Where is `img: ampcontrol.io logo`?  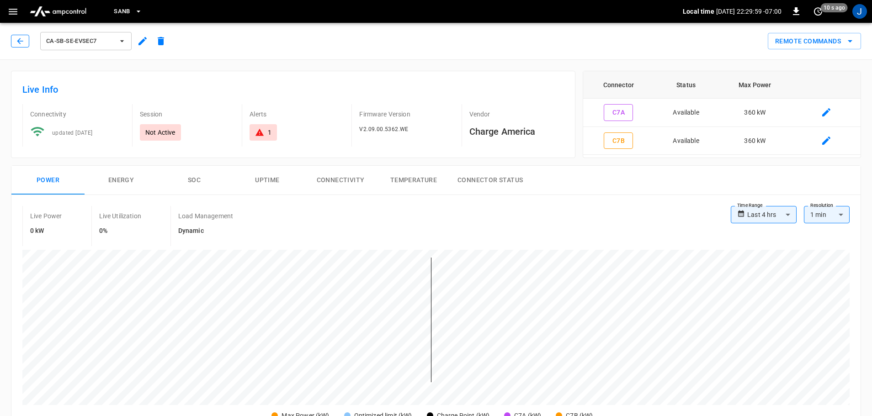
img: ampcontrol.io logo is located at coordinates (58, 11).